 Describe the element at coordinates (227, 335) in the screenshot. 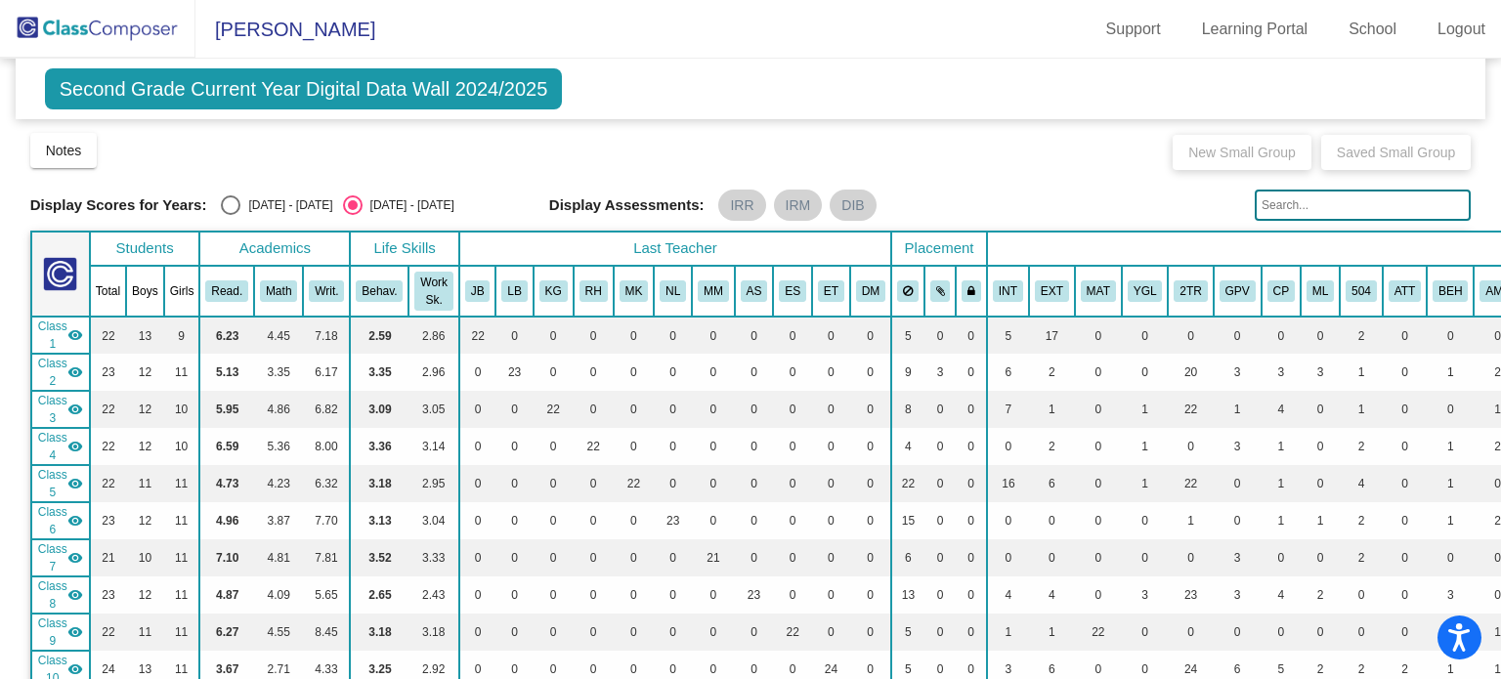

I see `td: 6.23` at that location.